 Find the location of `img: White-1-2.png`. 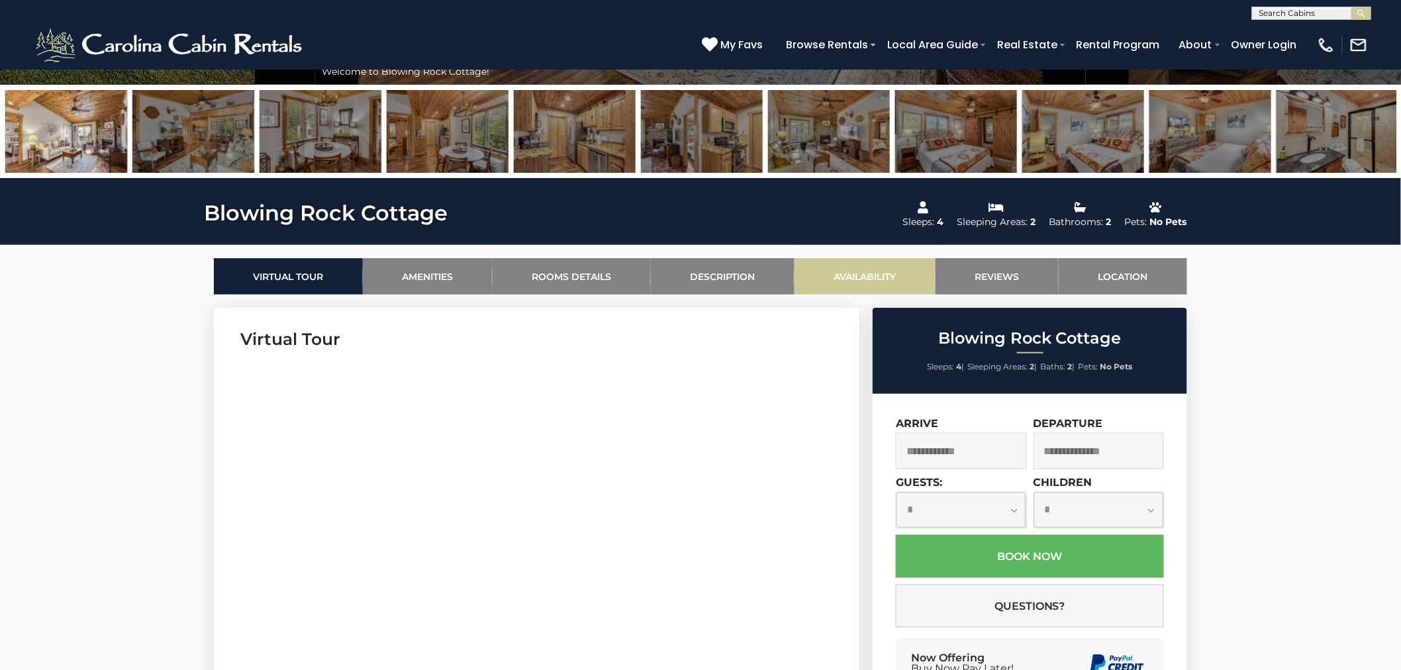

img: White-1-2.png is located at coordinates (170, 45).